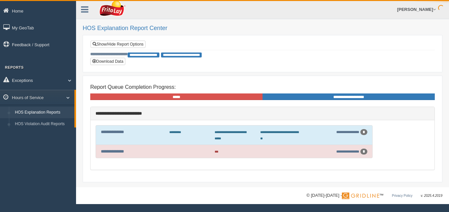  I want to click on button: Download Data, so click(108, 61).